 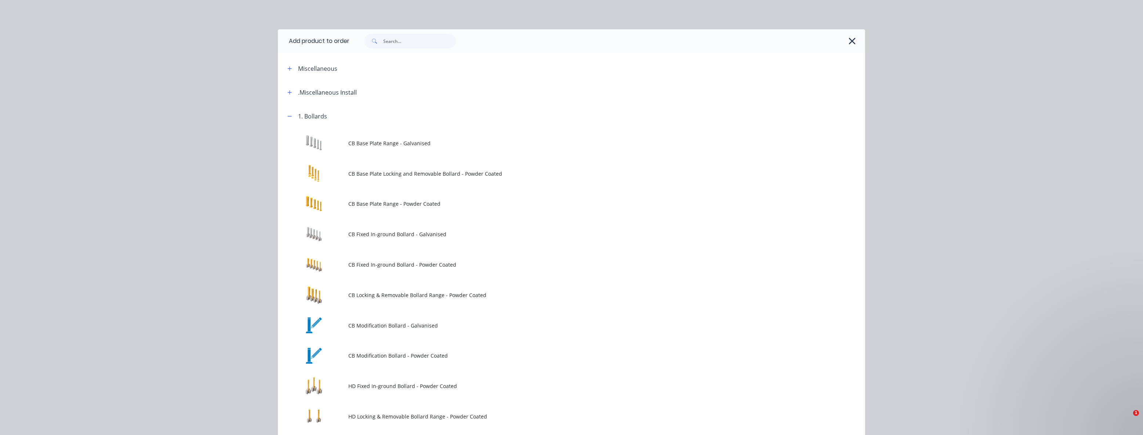 I want to click on div: Add product to order, so click(x=314, y=41).